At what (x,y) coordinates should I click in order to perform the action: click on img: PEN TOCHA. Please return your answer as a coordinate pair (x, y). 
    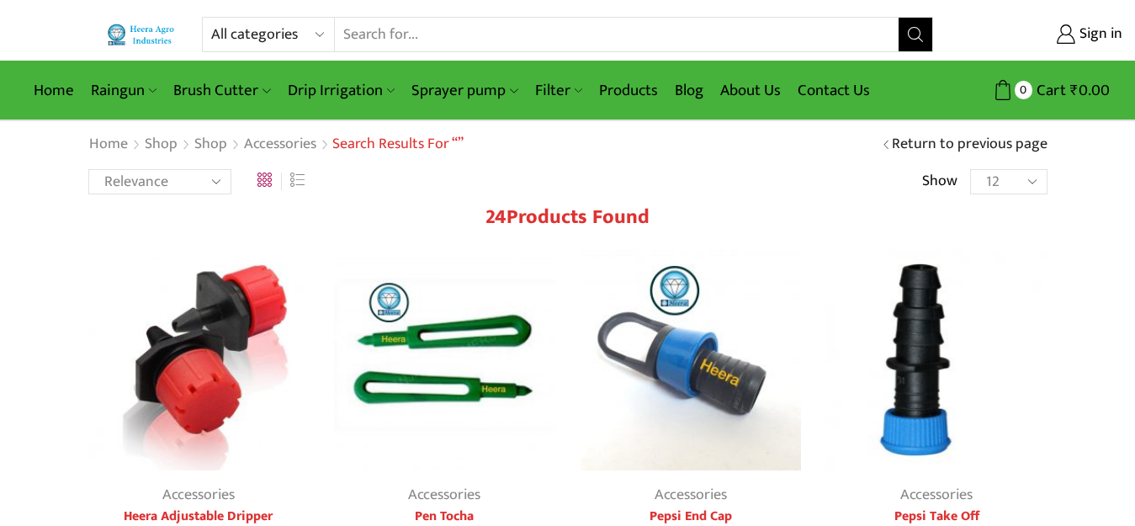
    Looking at the image, I should click on (444, 360).